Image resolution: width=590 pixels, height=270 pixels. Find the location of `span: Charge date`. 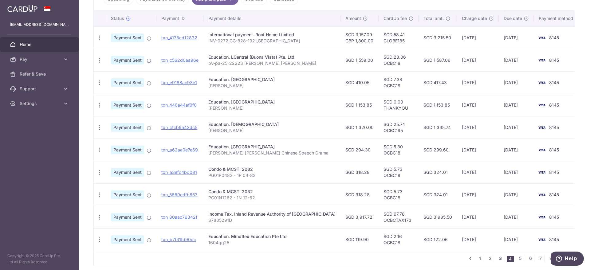

span: Charge date is located at coordinates (474, 18).